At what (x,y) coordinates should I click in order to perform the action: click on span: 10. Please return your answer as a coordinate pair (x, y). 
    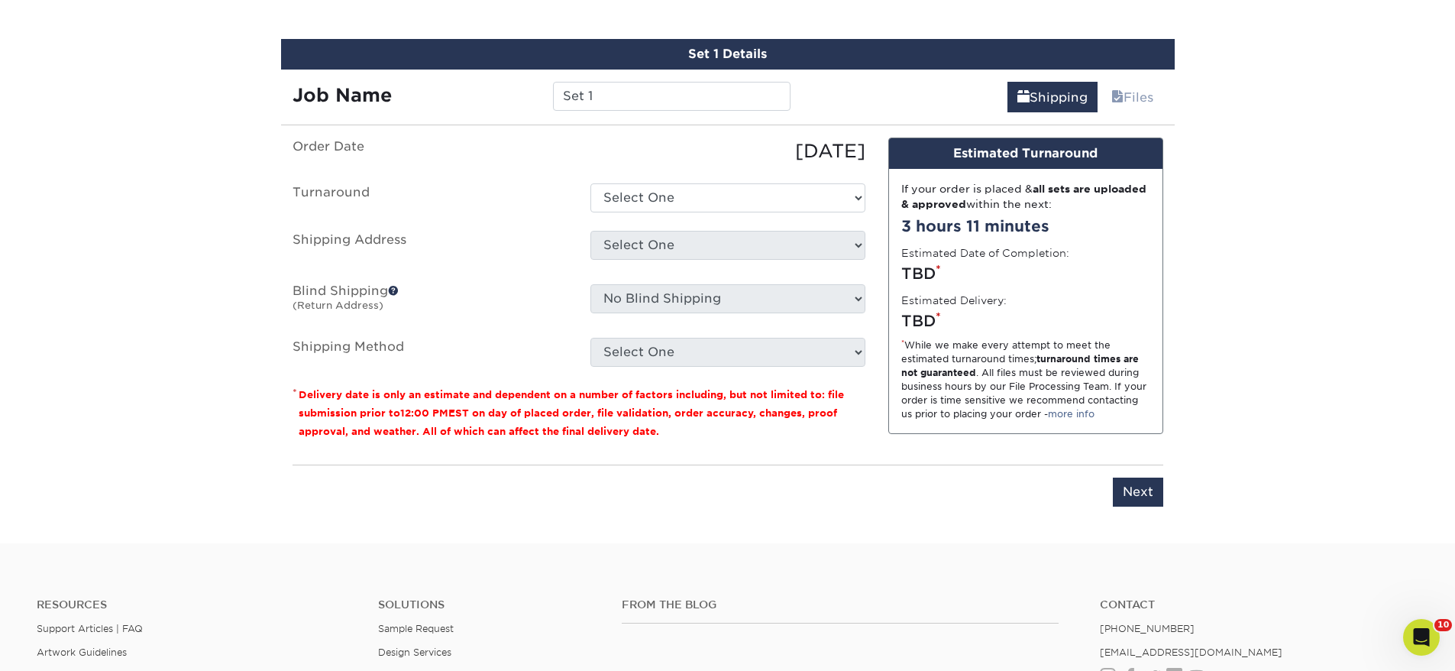
    Looking at the image, I should click on (1443, 625).